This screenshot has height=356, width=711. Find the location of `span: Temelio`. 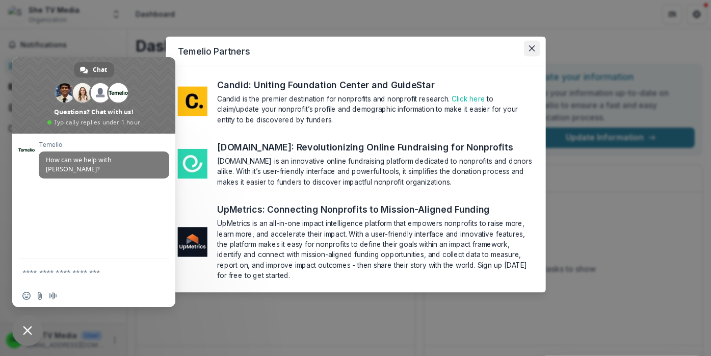

span: Temelio is located at coordinates (104, 145).